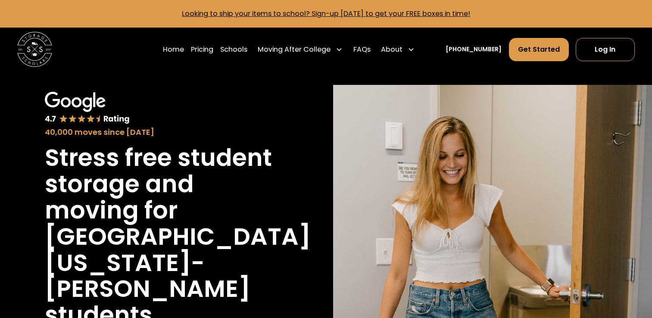  I want to click on a: Home, so click(173, 50).